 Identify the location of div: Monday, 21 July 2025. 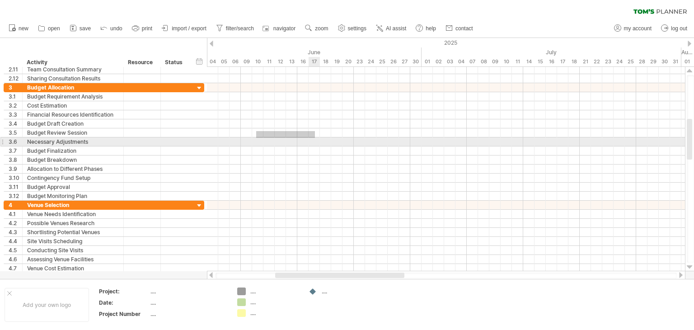
(585, 61).